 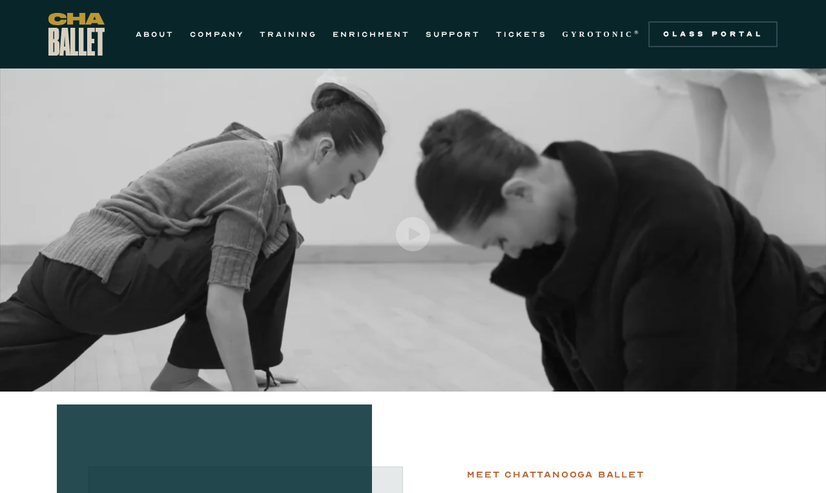 What do you see at coordinates (602, 34) in the screenshot?
I see `a: GYROTONIC®` at bounding box center [602, 34].